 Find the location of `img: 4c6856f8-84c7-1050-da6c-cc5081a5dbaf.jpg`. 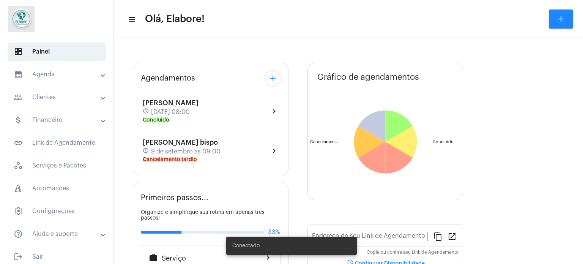

img: 4c6856f8-84c7-1050-da6c-cc5081a5dbaf.jpg is located at coordinates (21, 19).